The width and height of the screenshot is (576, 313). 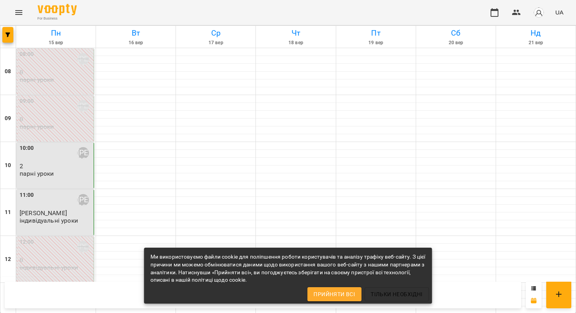 What do you see at coordinates (334, 295) in the screenshot?
I see `button: Прийняти всі` at bounding box center [334, 295].